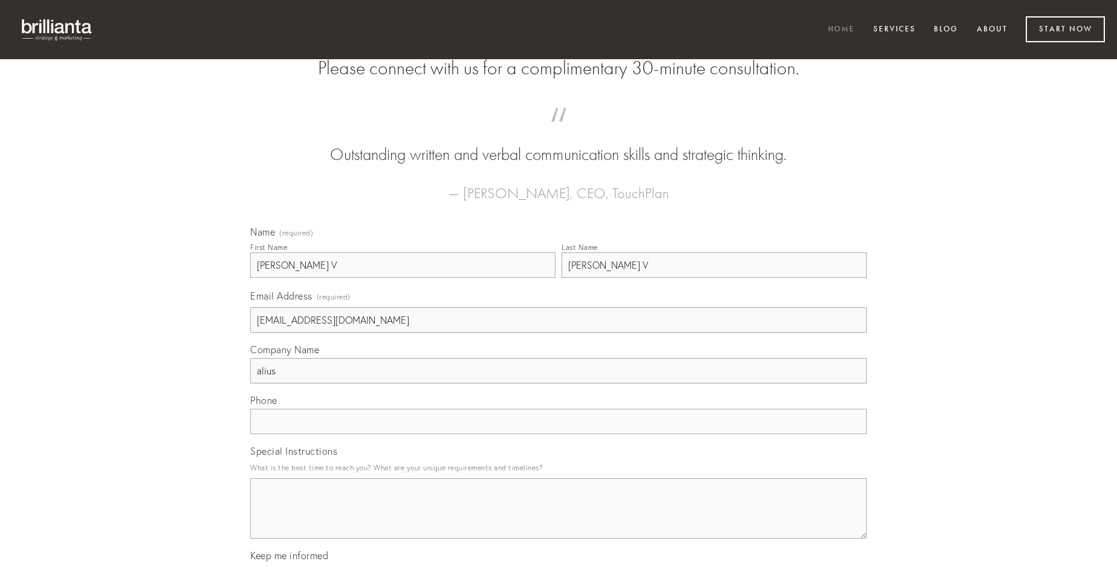 The width and height of the screenshot is (1117, 567). What do you see at coordinates (558, 468) in the screenshot?
I see `p: What is the best time to reach you? What are your unique requirements and timelines?` at bounding box center [558, 468].